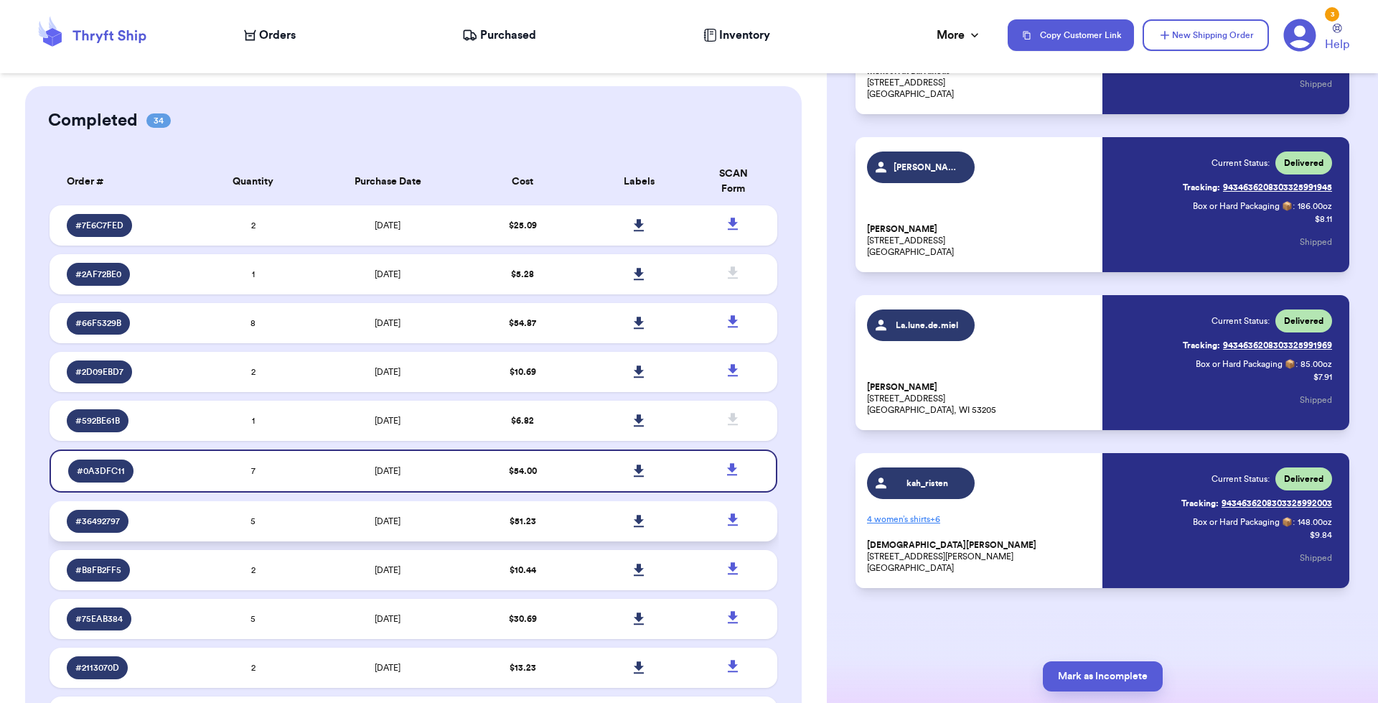 This screenshot has height=703, width=1378. I want to click on h2: Completed, so click(93, 121).